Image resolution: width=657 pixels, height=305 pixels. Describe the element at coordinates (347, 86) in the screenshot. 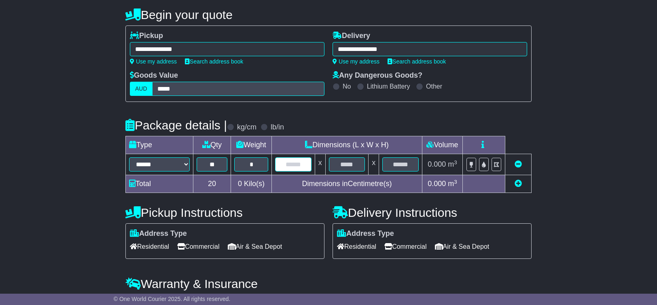

I see `label: No` at that location.